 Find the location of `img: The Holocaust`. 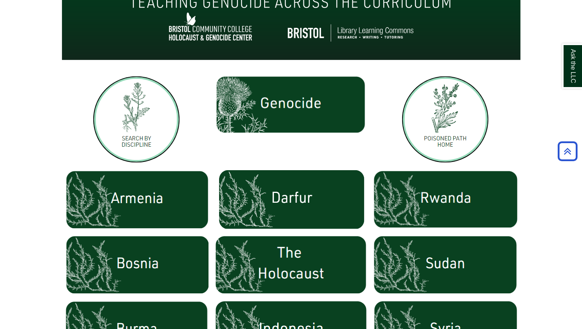

img: The Holocaust is located at coordinates (291, 265).